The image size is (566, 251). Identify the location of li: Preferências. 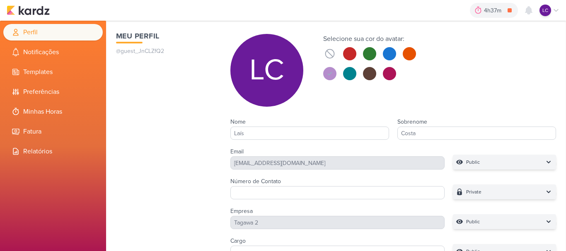
(53, 92).